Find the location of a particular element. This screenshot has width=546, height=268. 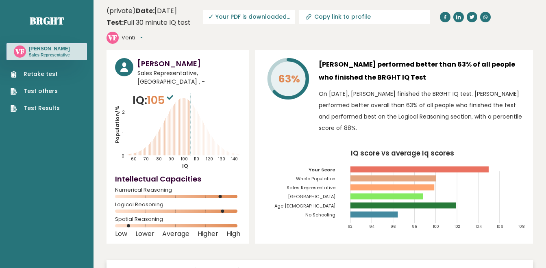

a: Brght is located at coordinates (47, 21).